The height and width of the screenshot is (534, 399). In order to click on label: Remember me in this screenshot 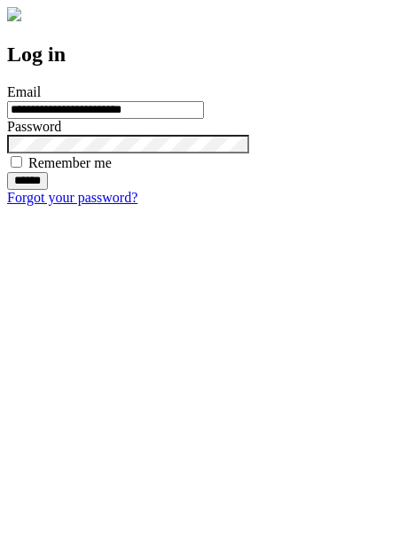, I will do `click(70, 162)`.